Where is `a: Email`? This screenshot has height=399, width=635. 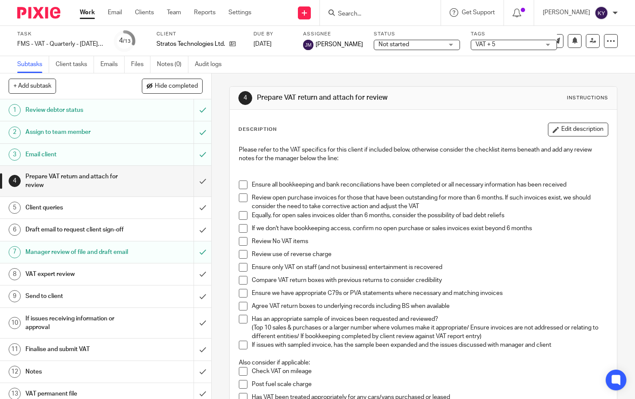
a: Email is located at coordinates (115, 13).